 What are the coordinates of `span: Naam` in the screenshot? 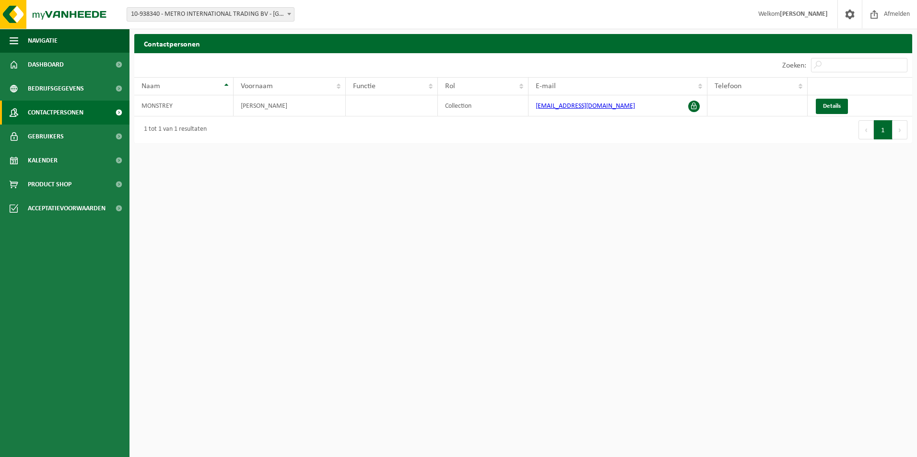 It's located at (151, 86).